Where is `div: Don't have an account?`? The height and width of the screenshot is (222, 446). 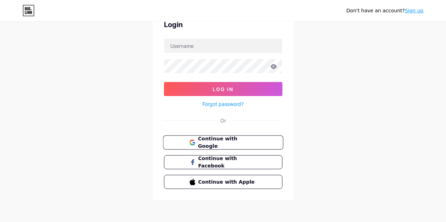
div: Don't have an account? is located at coordinates (385, 11).